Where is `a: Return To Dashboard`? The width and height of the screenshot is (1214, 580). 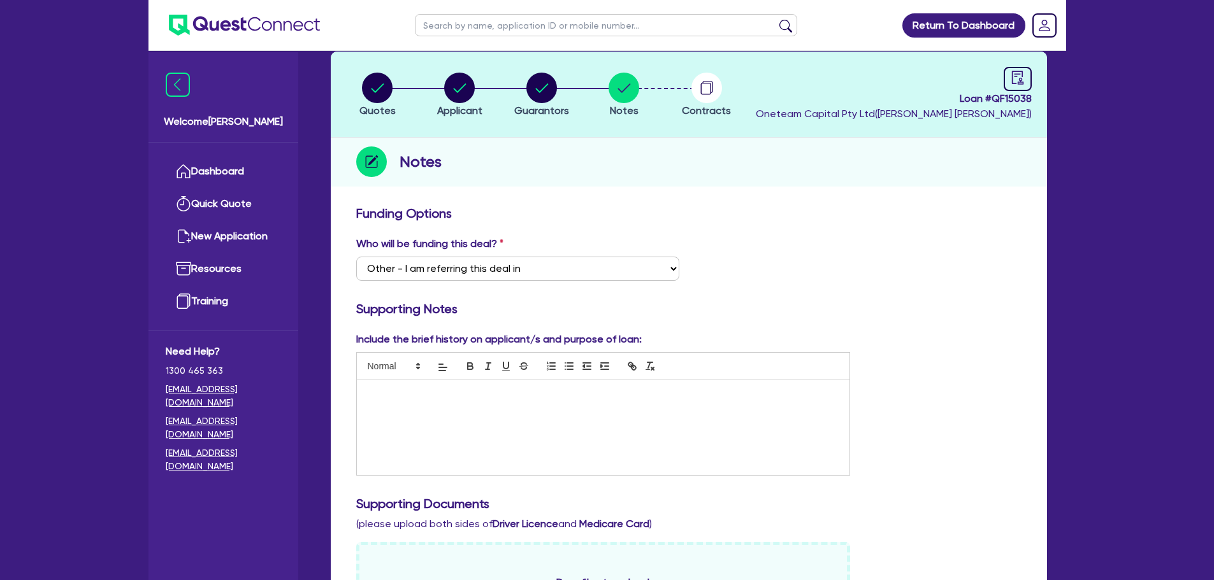 a: Return To Dashboard is located at coordinates (963, 25).